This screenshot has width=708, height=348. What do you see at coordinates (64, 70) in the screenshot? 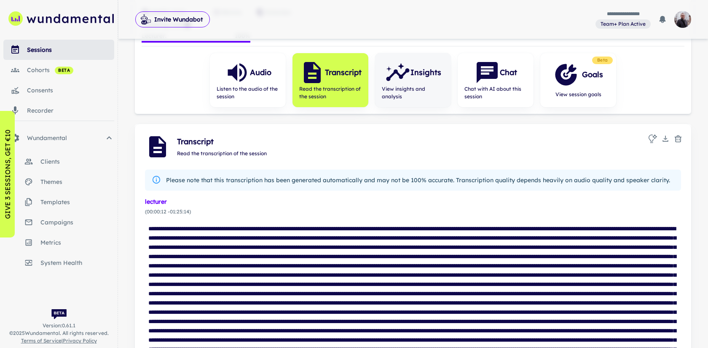
I see `span: beta` at bounding box center [64, 70].